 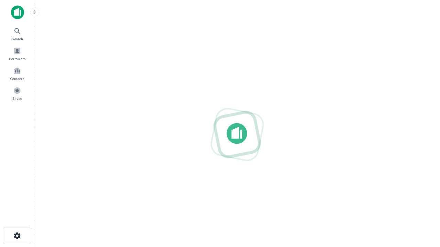 I want to click on span: Search, so click(x=17, y=39).